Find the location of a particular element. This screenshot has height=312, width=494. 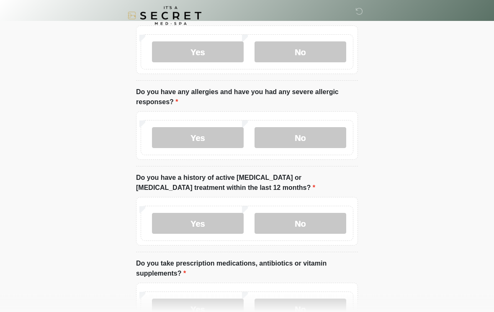

label: Do you take prescription medications, antibiotics or vitamin supplements? is located at coordinates (247, 269).